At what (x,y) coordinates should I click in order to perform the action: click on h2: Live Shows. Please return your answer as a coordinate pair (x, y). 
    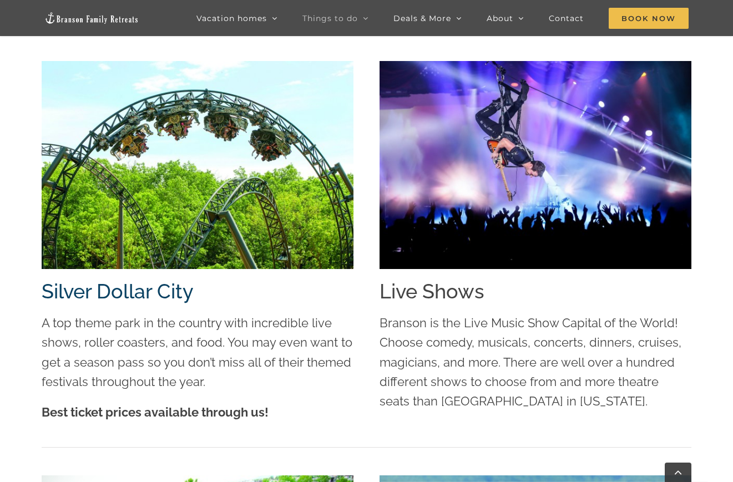
    Looking at the image, I should click on (535, 291).